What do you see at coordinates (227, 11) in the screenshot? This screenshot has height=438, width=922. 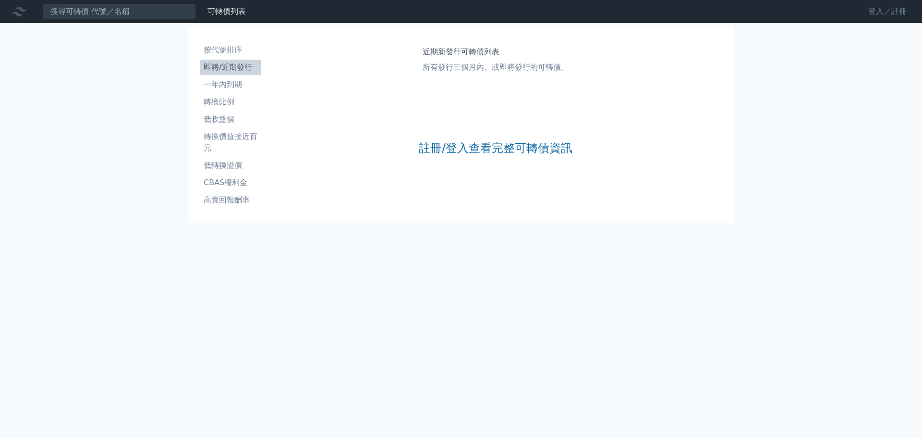 I see `a: 可轉債列表` at bounding box center [227, 11].